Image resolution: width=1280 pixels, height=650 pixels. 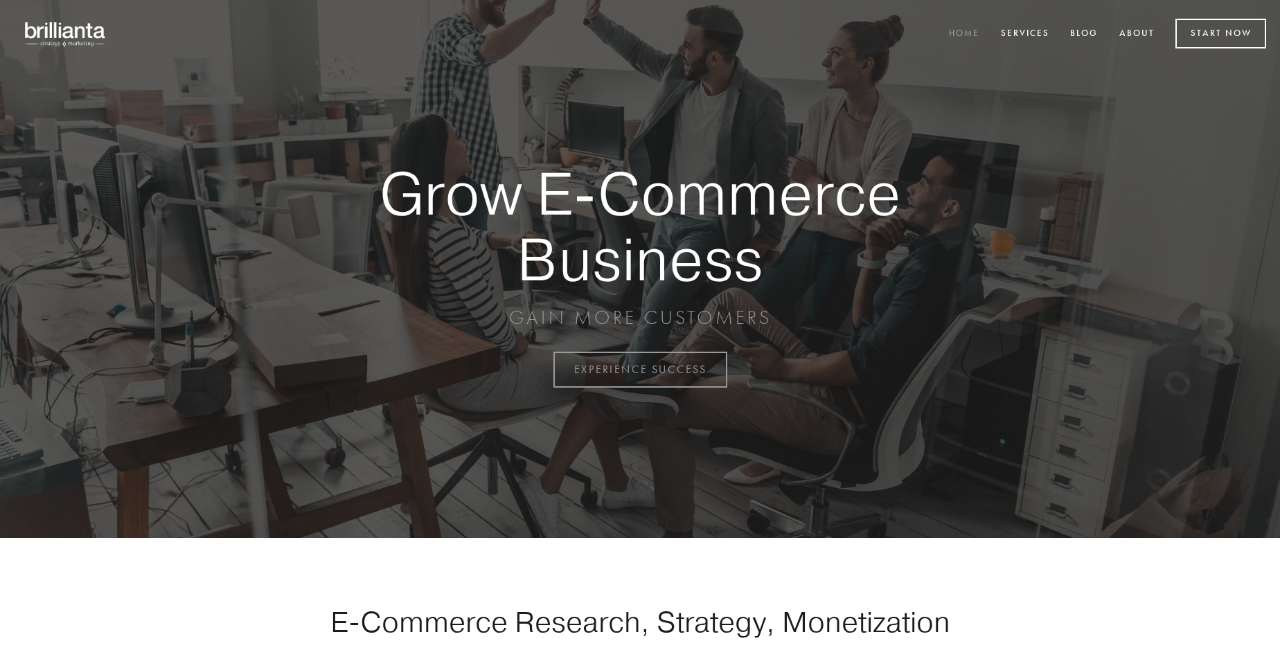 What do you see at coordinates (640, 318) in the screenshot?
I see `p: GAIN MORE CUSTOMERS` at bounding box center [640, 318].